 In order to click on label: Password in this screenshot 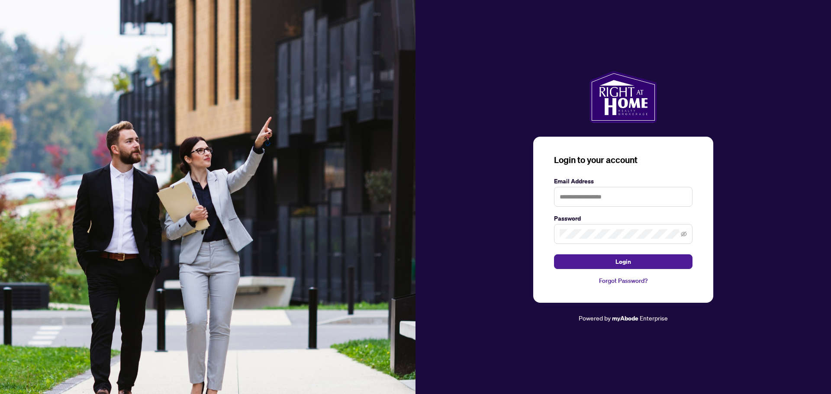, I will do `click(623, 219)`.